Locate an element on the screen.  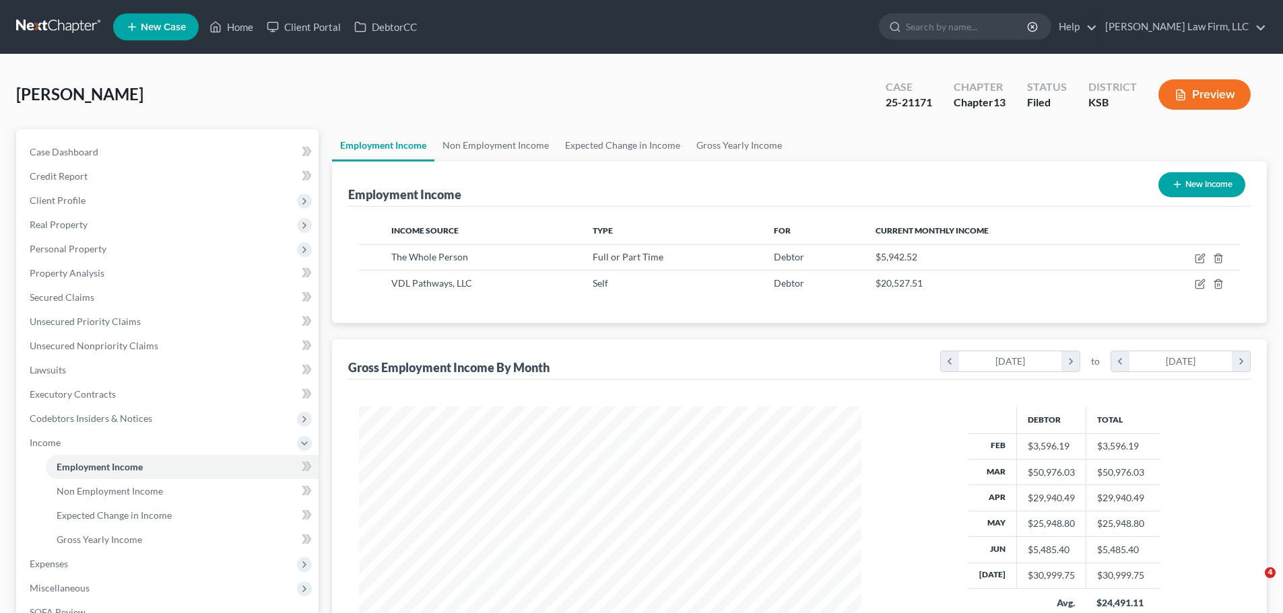
a: Executory Contracts is located at coordinates (168, 395).